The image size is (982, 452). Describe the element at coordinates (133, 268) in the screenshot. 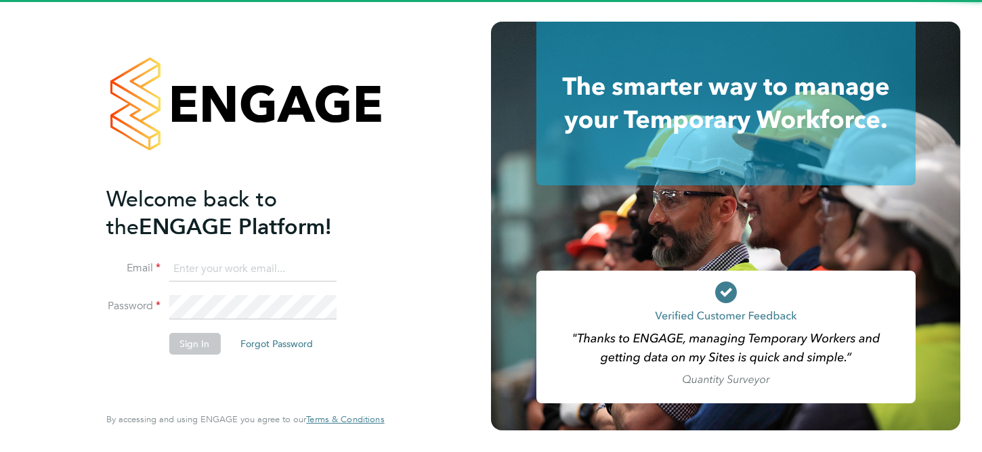

I see `label: Email` at that location.